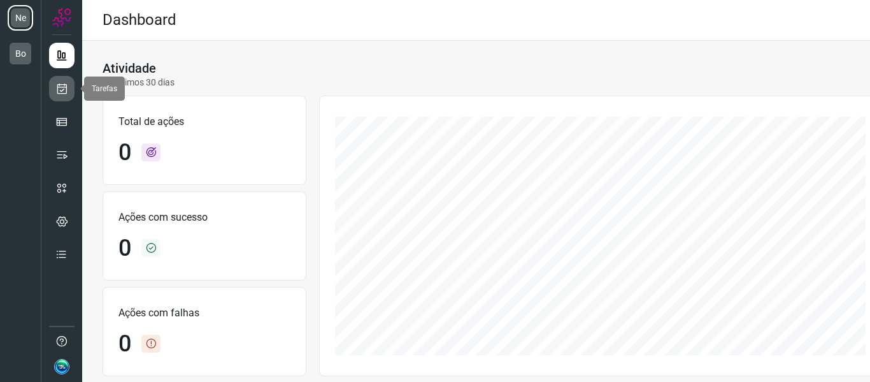 The width and height of the screenshot is (870, 382). I want to click on img: 47c40af94961a9f83d4b05d5585d06bd.jpg, so click(62, 366).